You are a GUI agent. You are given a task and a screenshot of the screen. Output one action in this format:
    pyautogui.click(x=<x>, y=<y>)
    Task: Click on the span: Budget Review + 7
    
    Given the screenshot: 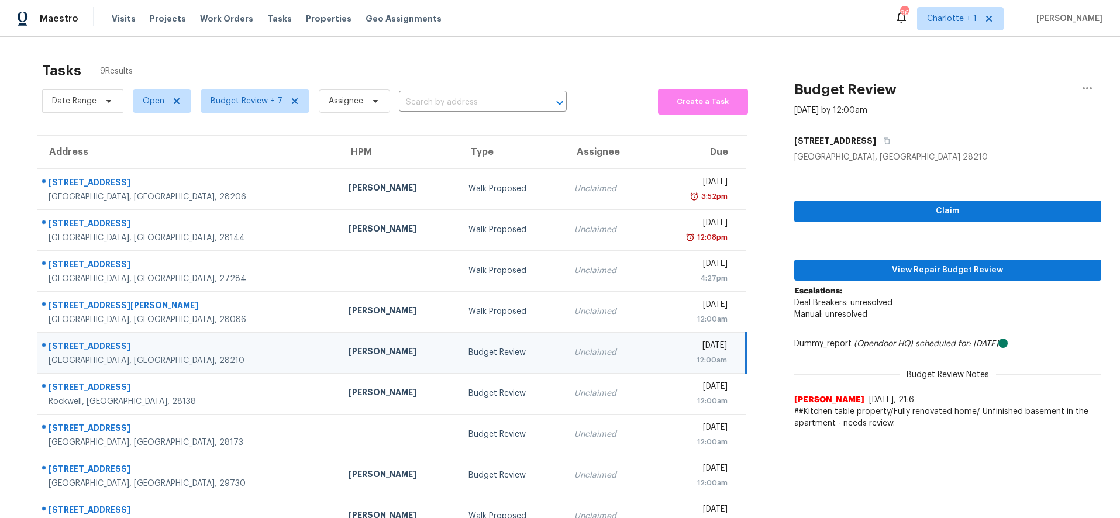 What is the action you would take?
    pyautogui.click(x=246, y=101)
    